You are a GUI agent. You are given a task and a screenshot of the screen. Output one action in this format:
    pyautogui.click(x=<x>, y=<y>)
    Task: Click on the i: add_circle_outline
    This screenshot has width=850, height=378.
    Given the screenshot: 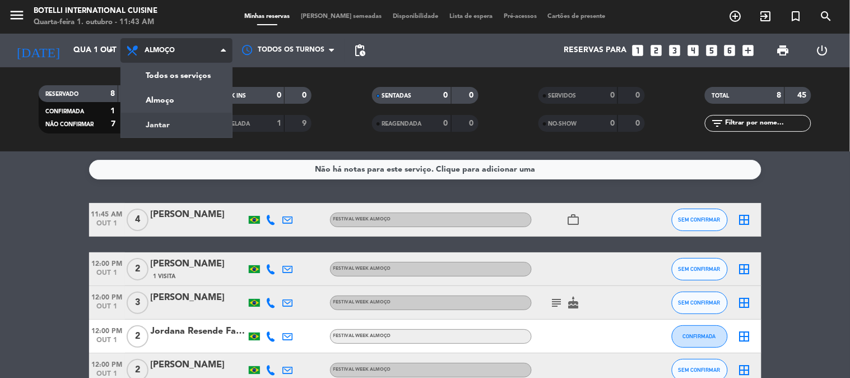 What is the action you would take?
    pyautogui.click(x=736, y=16)
    